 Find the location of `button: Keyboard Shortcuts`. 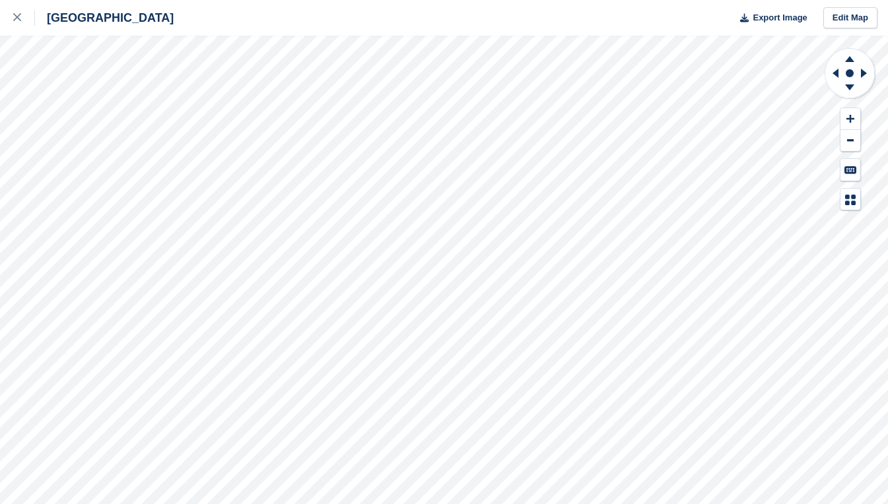

button: Keyboard Shortcuts is located at coordinates (850, 170).